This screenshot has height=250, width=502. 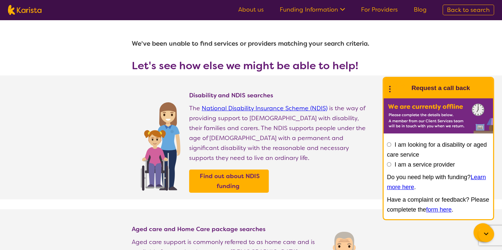 I want to click on img: Karista offline chat form to request call back, so click(x=438, y=116).